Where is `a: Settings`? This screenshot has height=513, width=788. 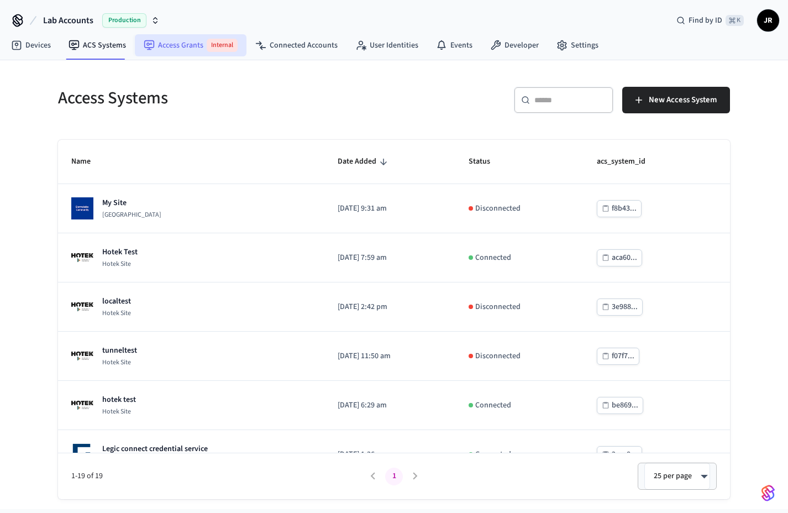
a: Settings is located at coordinates (578, 45).